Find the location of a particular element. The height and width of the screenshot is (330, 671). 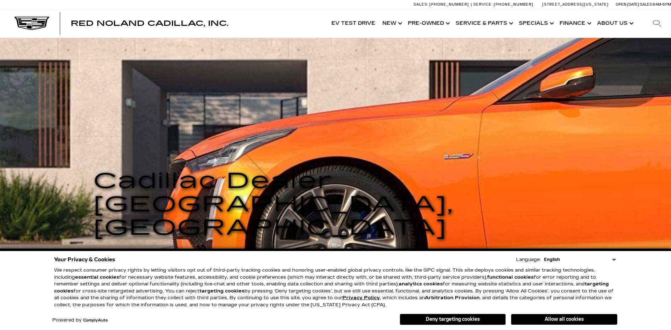

span: Your Privacy & Cookies is located at coordinates (85, 259).